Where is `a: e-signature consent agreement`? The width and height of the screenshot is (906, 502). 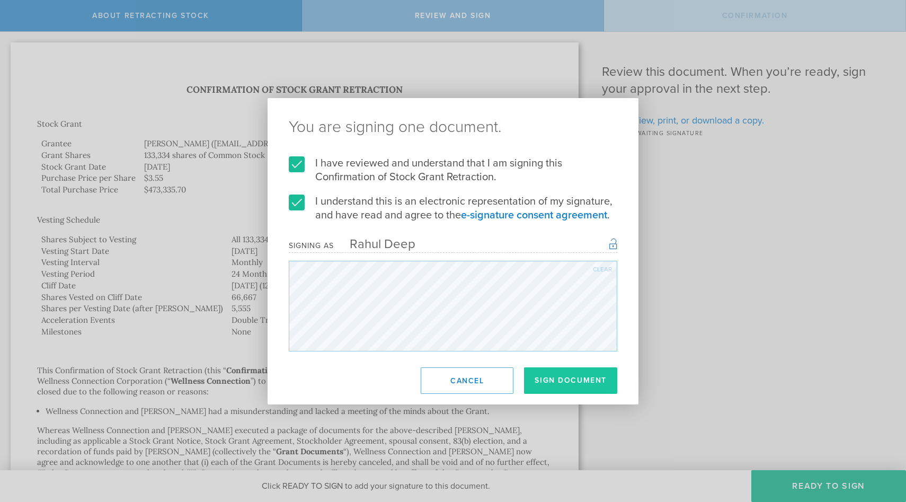
a: e-signature consent agreement is located at coordinates (534, 215).